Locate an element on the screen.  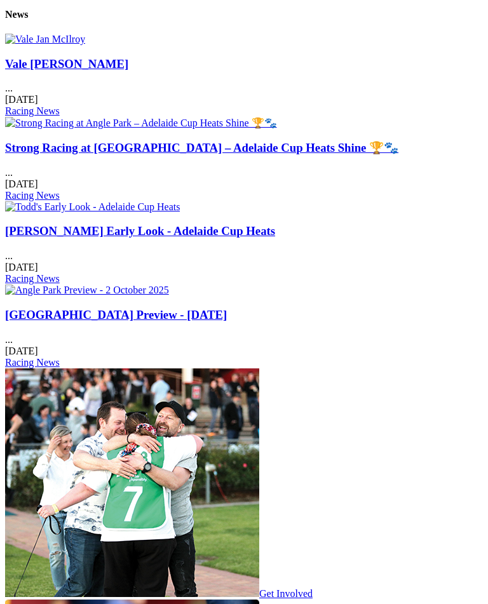
img: Angle Park Preview - 2 October 2025 is located at coordinates (87, 290).